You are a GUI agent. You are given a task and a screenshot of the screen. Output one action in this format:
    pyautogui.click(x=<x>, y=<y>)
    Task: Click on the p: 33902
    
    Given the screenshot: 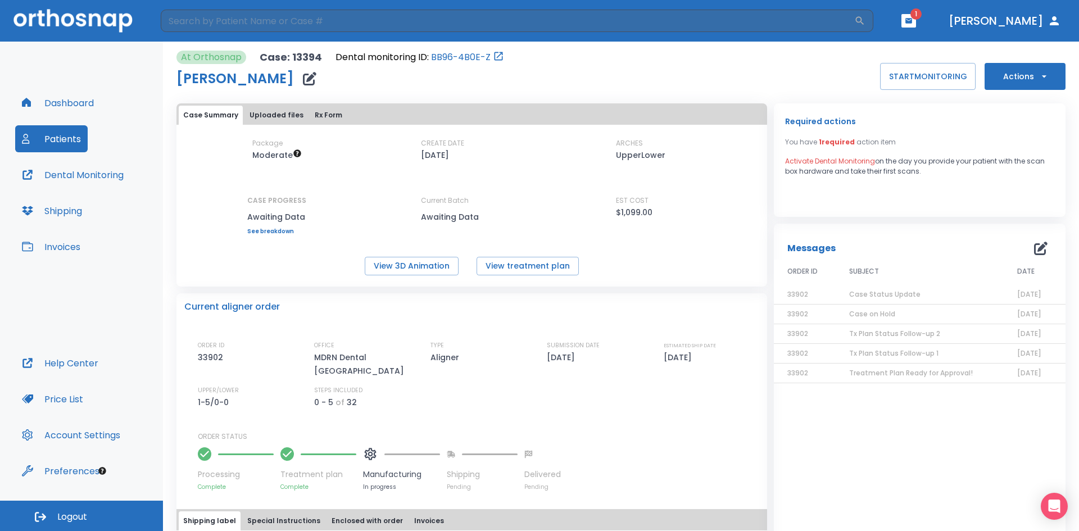 What is the action you would take?
    pyautogui.click(x=213, y=358)
    